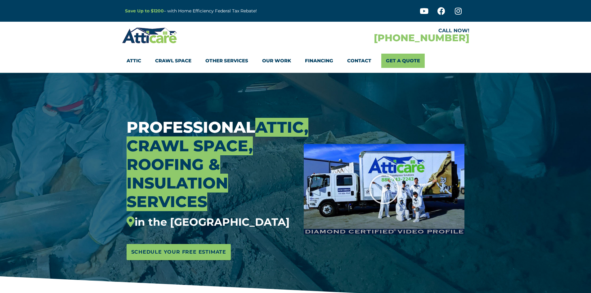  What do you see at coordinates (179, 252) in the screenshot?
I see `span: Schedule Your Free Estimate` at bounding box center [179, 252].